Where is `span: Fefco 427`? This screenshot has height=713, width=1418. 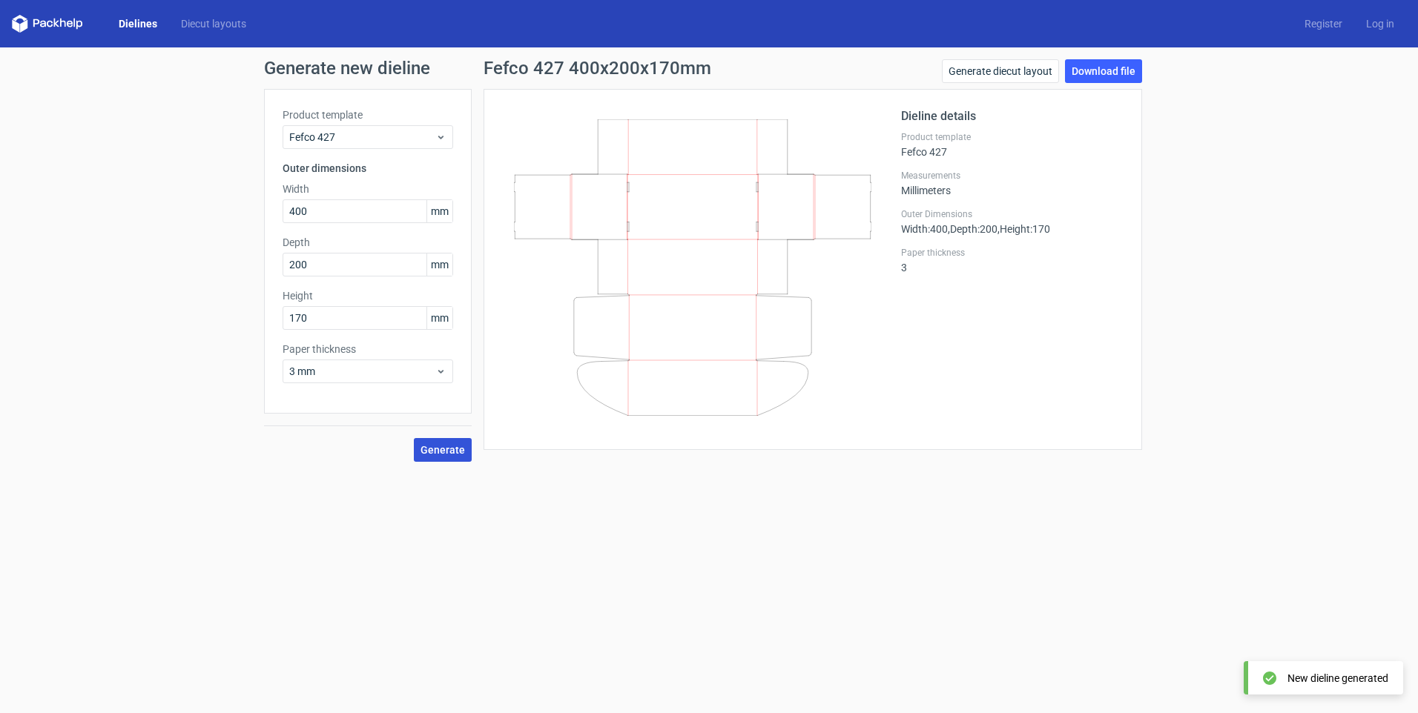
span: Fefco 427 is located at coordinates (362, 137).